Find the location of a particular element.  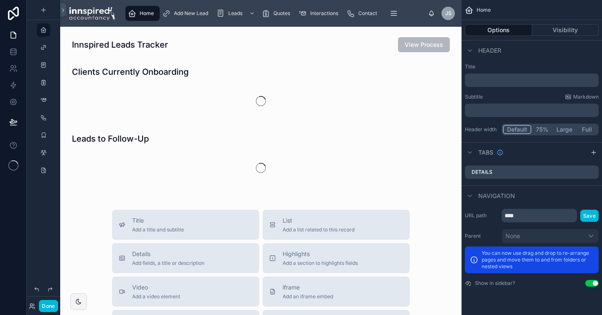

label: Show in sidebar? is located at coordinates (495, 284).